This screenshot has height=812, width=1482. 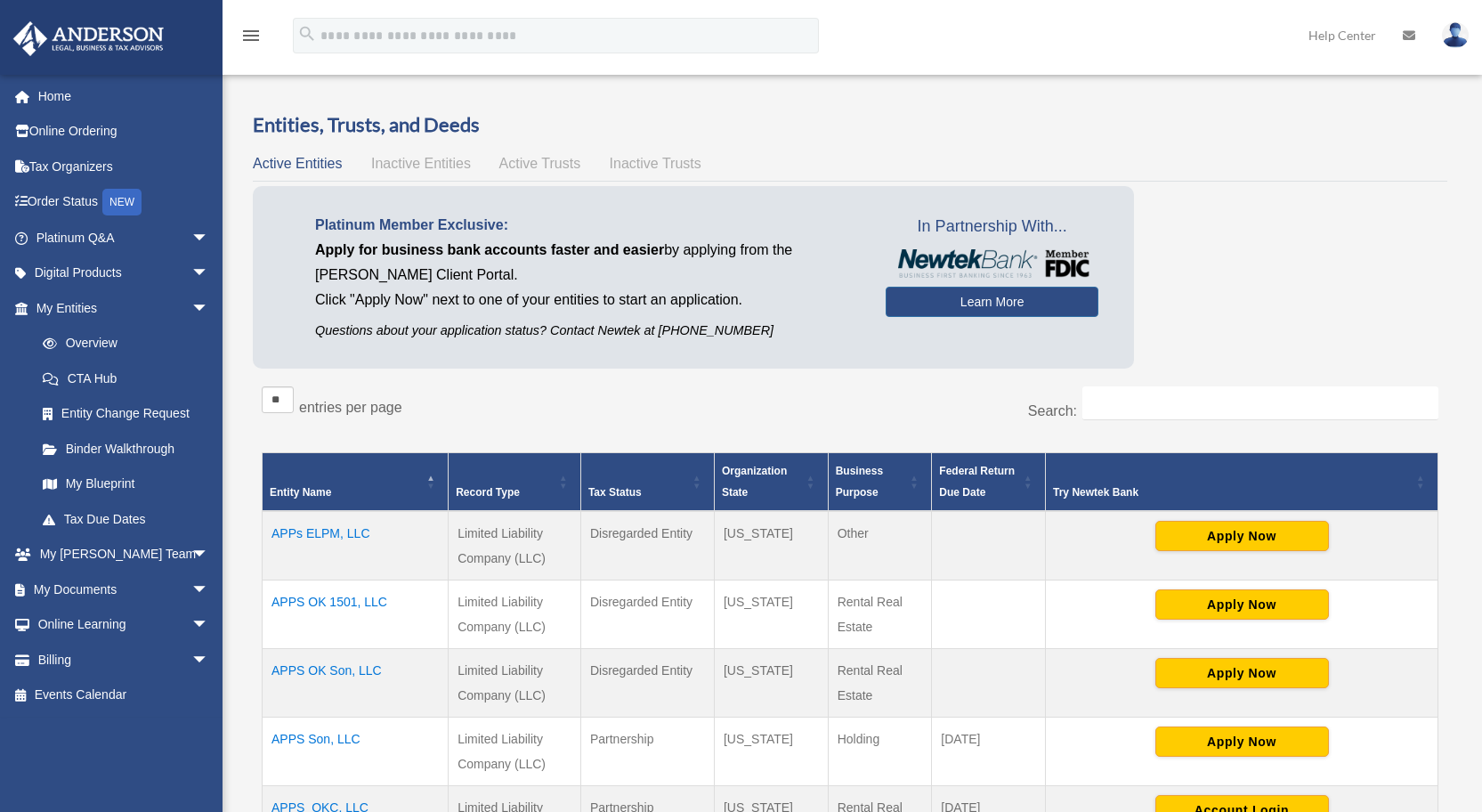 What do you see at coordinates (490, 249) in the screenshot?
I see `span: Apply for business bank accounts faster and easier` at bounding box center [490, 249].